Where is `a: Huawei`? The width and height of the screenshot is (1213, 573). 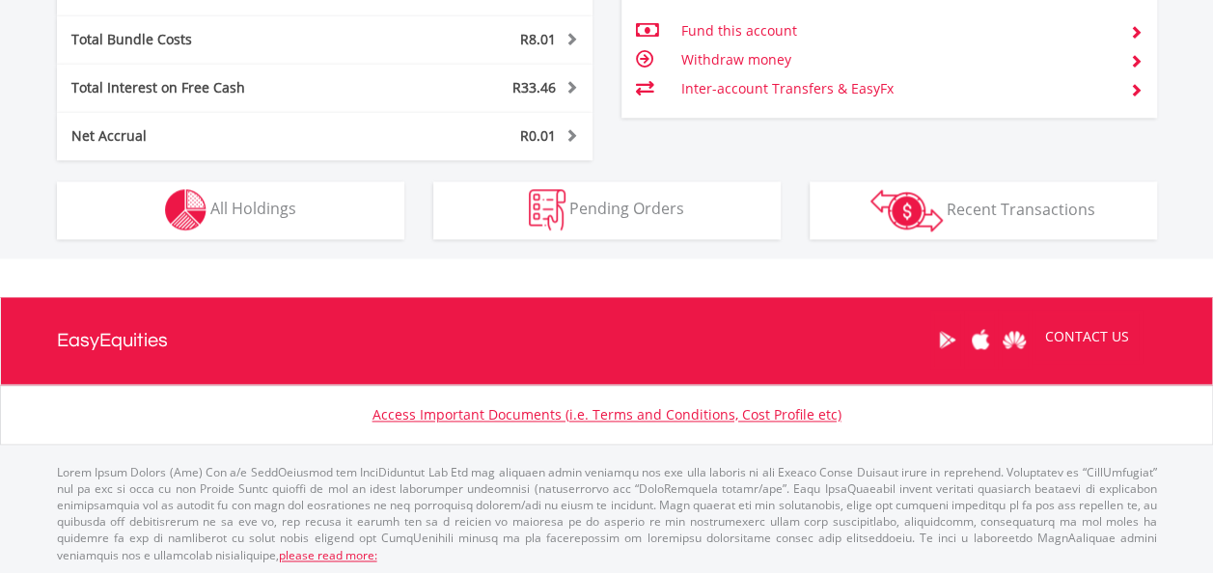
a: Huawei is located at coordinates (1014, 340).